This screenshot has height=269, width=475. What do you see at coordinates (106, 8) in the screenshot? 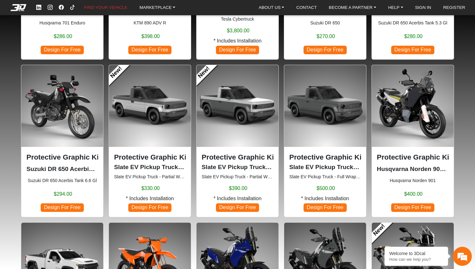
I see `a: FIND YOUR VEHICLE` at bounding box center [106, 8].